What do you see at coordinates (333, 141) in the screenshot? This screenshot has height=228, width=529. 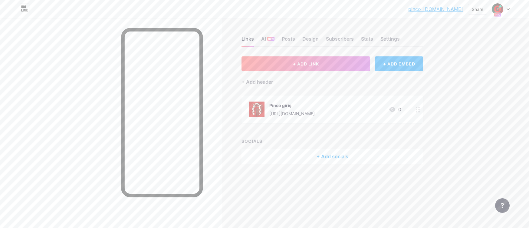 I see `div: SOCIALS` at bounding box center [333, 141].